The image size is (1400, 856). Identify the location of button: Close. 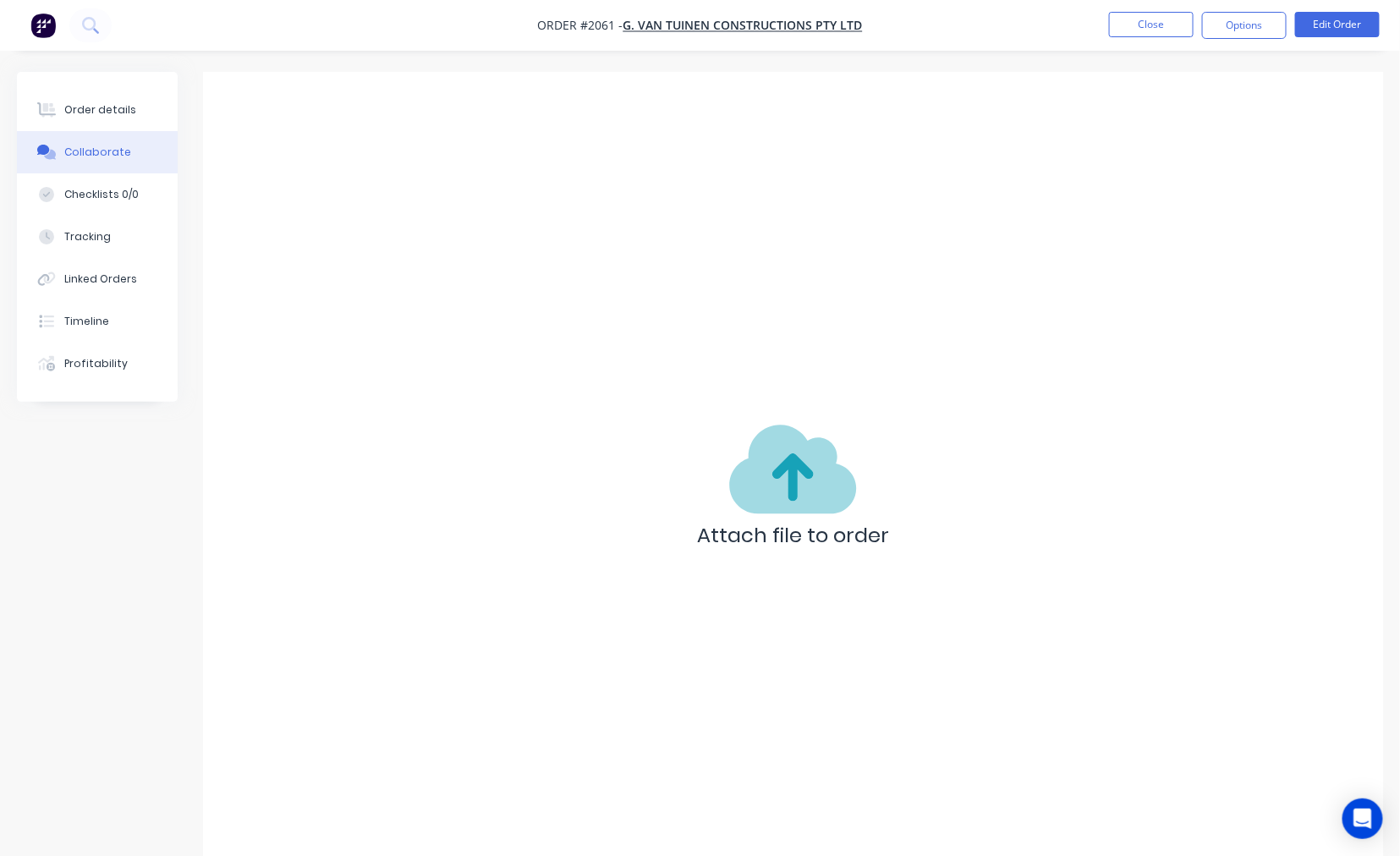
(1152, 24).